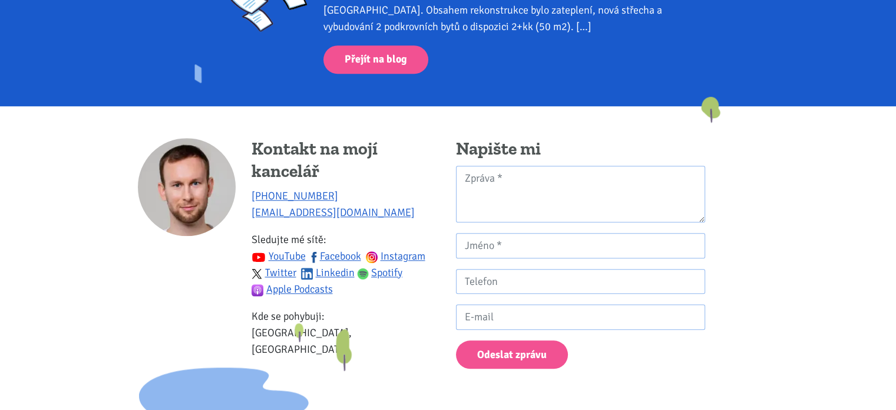  Describe the element at coordinates (580, 245) in the screenshot. I see `input: Jméno *` at that location.